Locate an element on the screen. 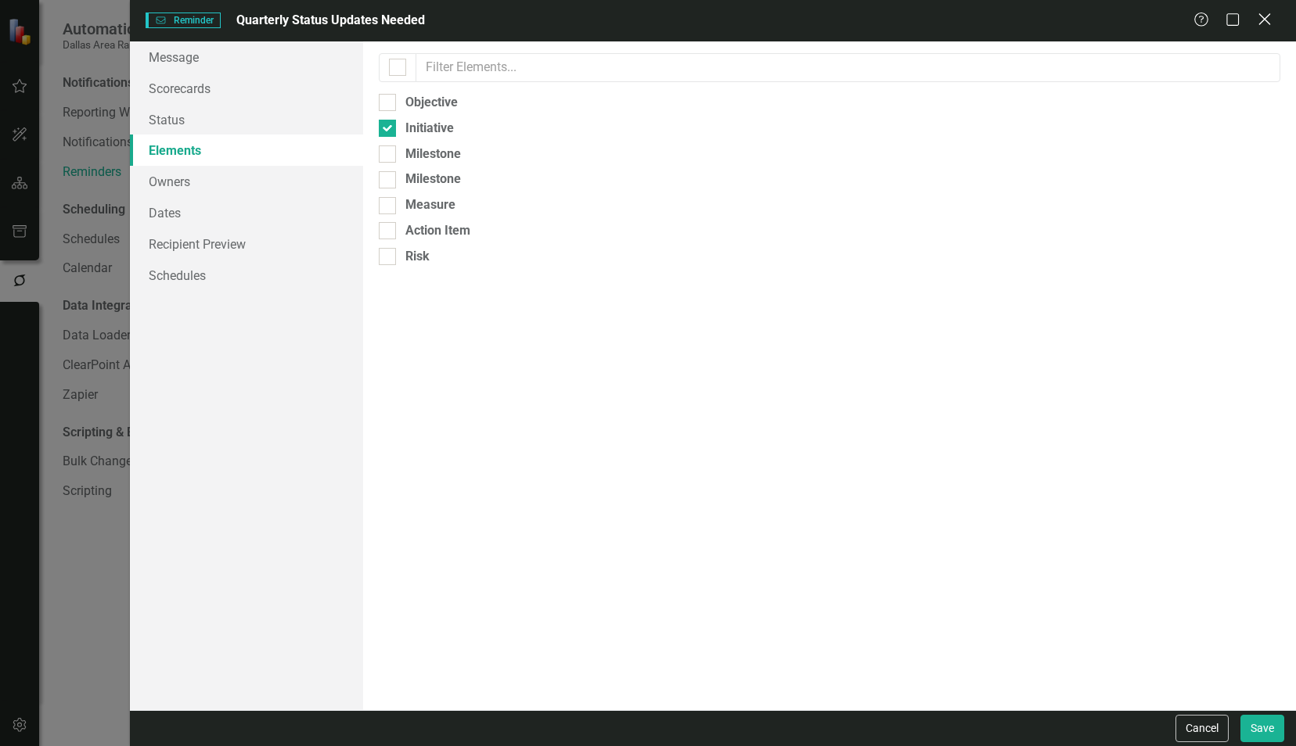 This screenshot has width=1296, height=746. a: Elements is located at coordinates (246, 150).